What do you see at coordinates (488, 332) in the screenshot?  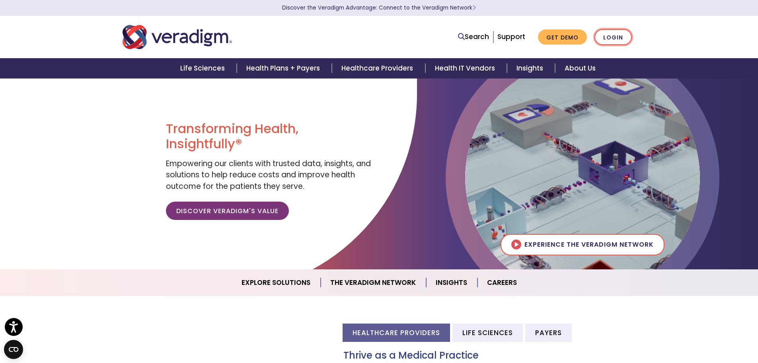 I see `li: Life Sciences` at bounding box center [488, 332].